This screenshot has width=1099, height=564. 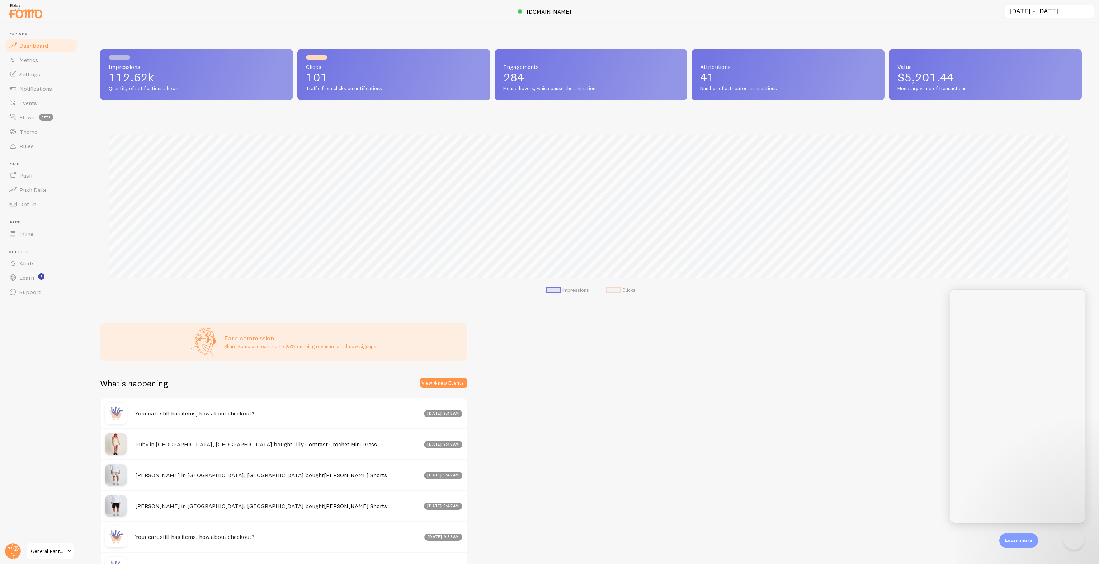 I want to click on a: Dashboard, so click(x=41, y=46).